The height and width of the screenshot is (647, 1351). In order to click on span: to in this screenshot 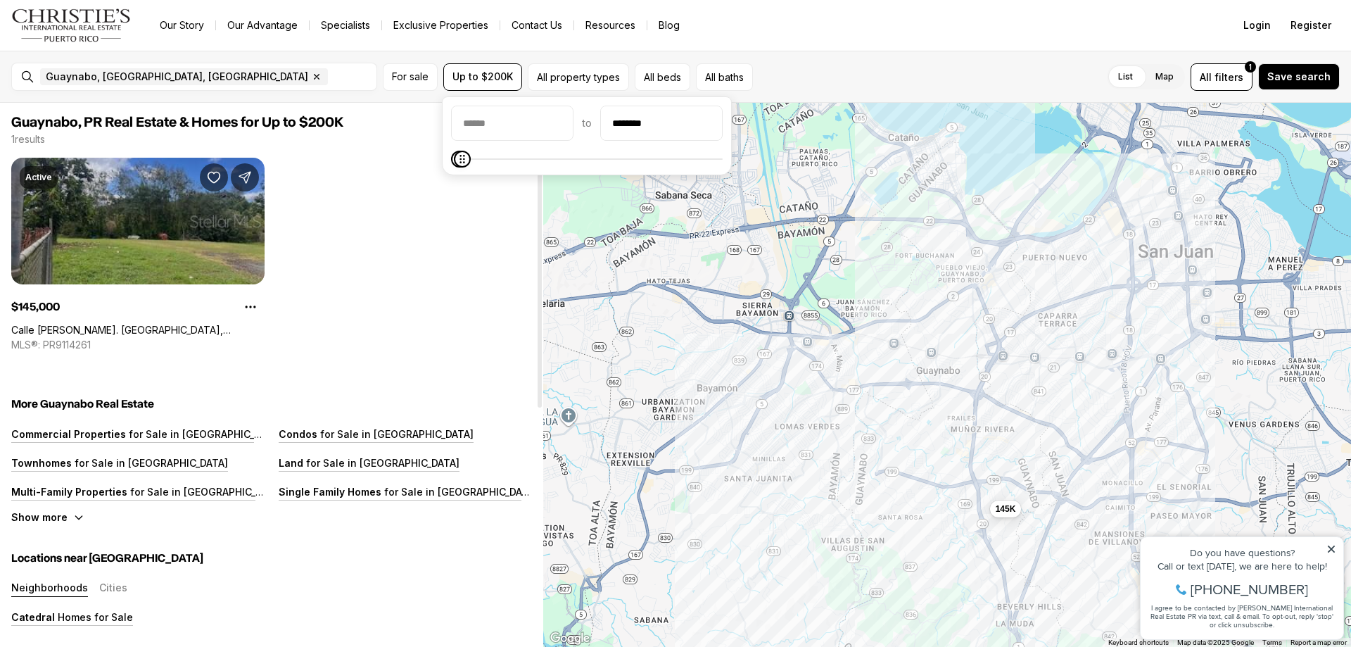, I will do `click(587, 123)`.